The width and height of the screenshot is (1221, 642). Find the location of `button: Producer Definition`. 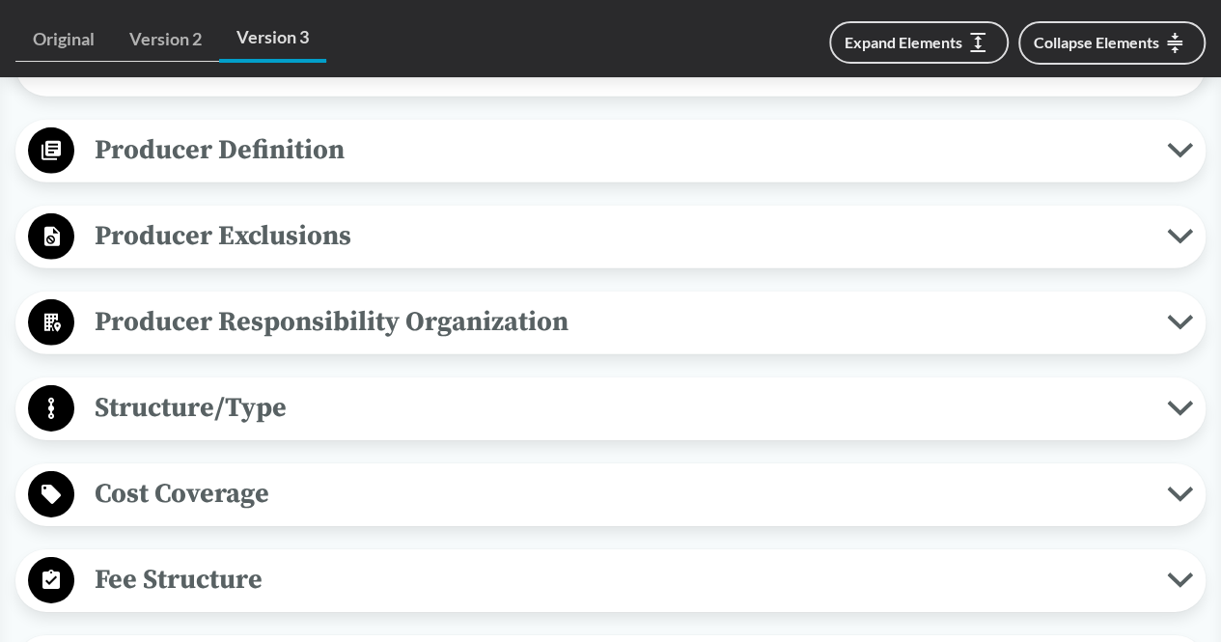

button: Producer Definition is located at coordinates (610, 151).